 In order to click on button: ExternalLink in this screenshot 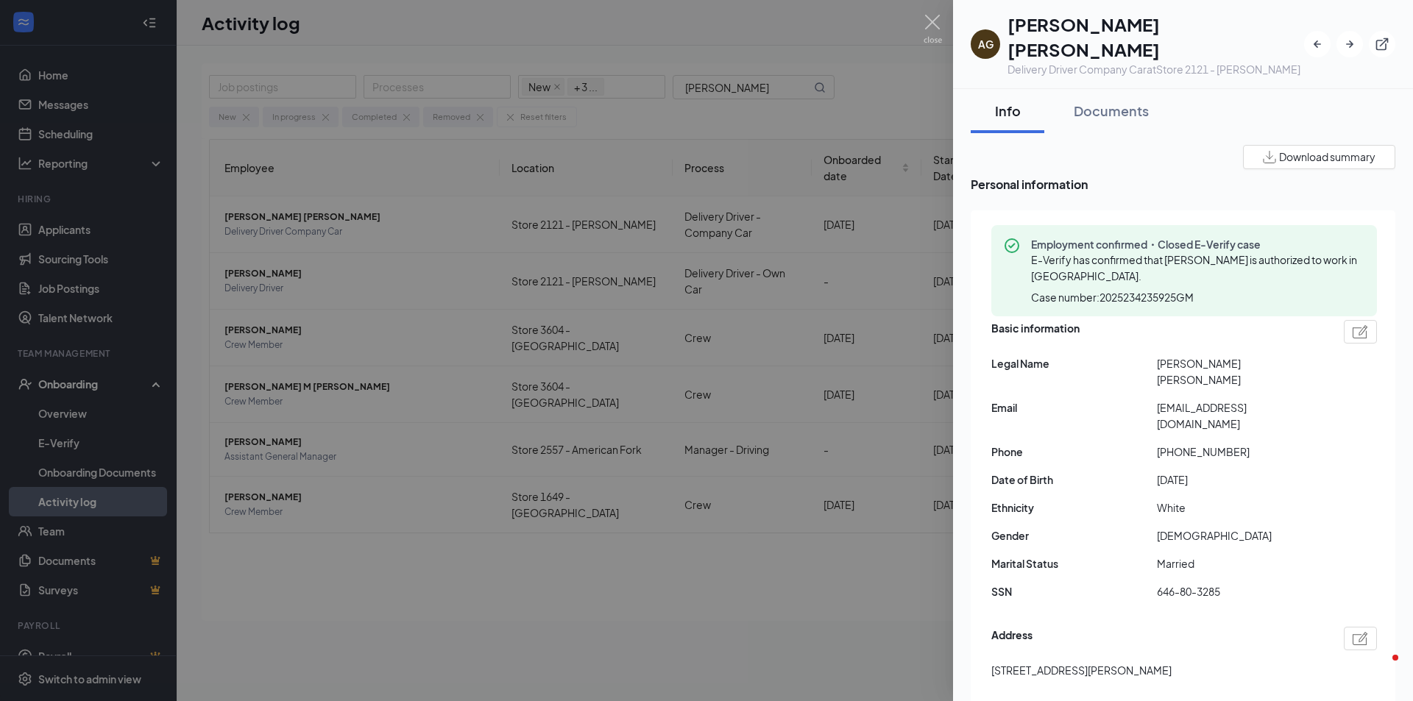, I will do `click(1382, 44)`.